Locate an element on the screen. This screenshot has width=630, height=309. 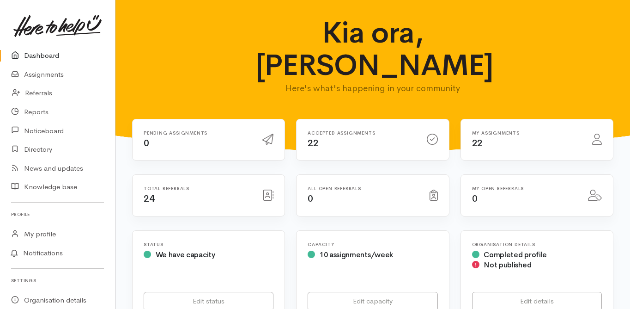
h6: Status is located at coordinates (208, 244).